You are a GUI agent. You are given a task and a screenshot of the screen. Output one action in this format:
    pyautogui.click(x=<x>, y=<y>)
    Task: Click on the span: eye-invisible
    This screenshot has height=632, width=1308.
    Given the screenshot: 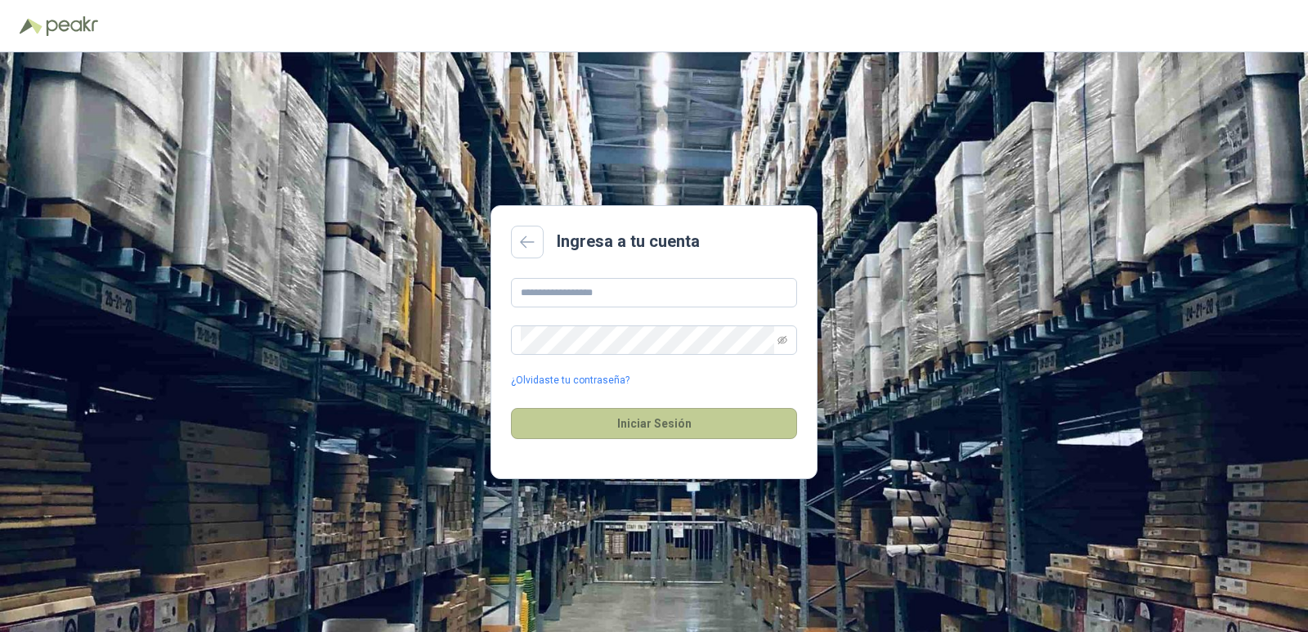 What is the action you would take?
    pyautogui.click(x=782, y=340)
    